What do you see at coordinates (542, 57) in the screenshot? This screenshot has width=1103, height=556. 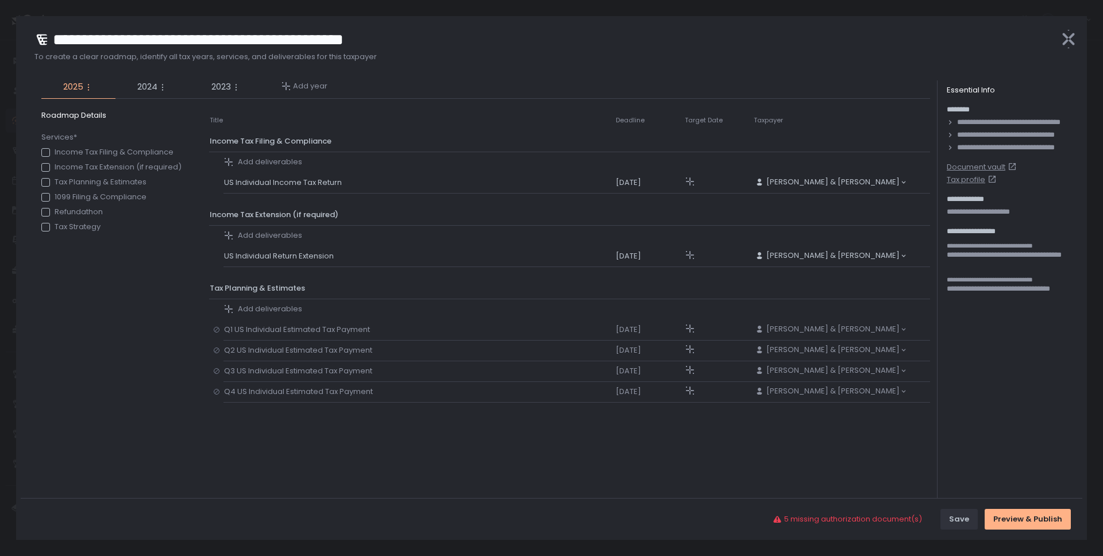 I see `span: To create a clear roadmap, identify all tax years, services, and deliverables for this taxpayer` at bounding box center [542, 57].